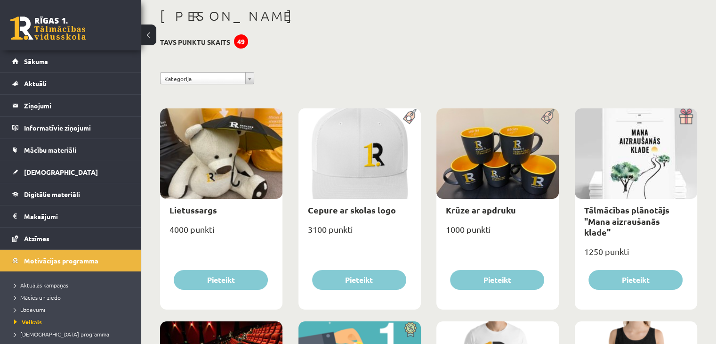 Image resolution: width=716 pixels, height=344 pixels. What do you see at coordinates (48, 28) in the screenshot?
I see `a: Rīgas 1. Tālmācības vidusskola` at bounding box center [48, 28].